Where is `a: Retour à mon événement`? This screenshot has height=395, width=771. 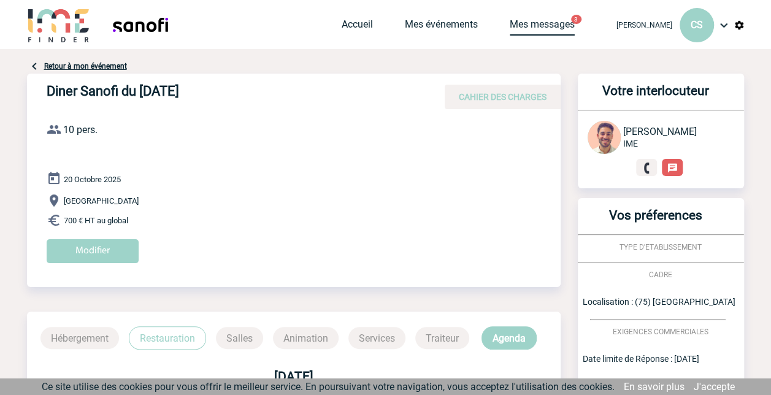
a: Retour à mon événement is located at coordinates (85, 66).